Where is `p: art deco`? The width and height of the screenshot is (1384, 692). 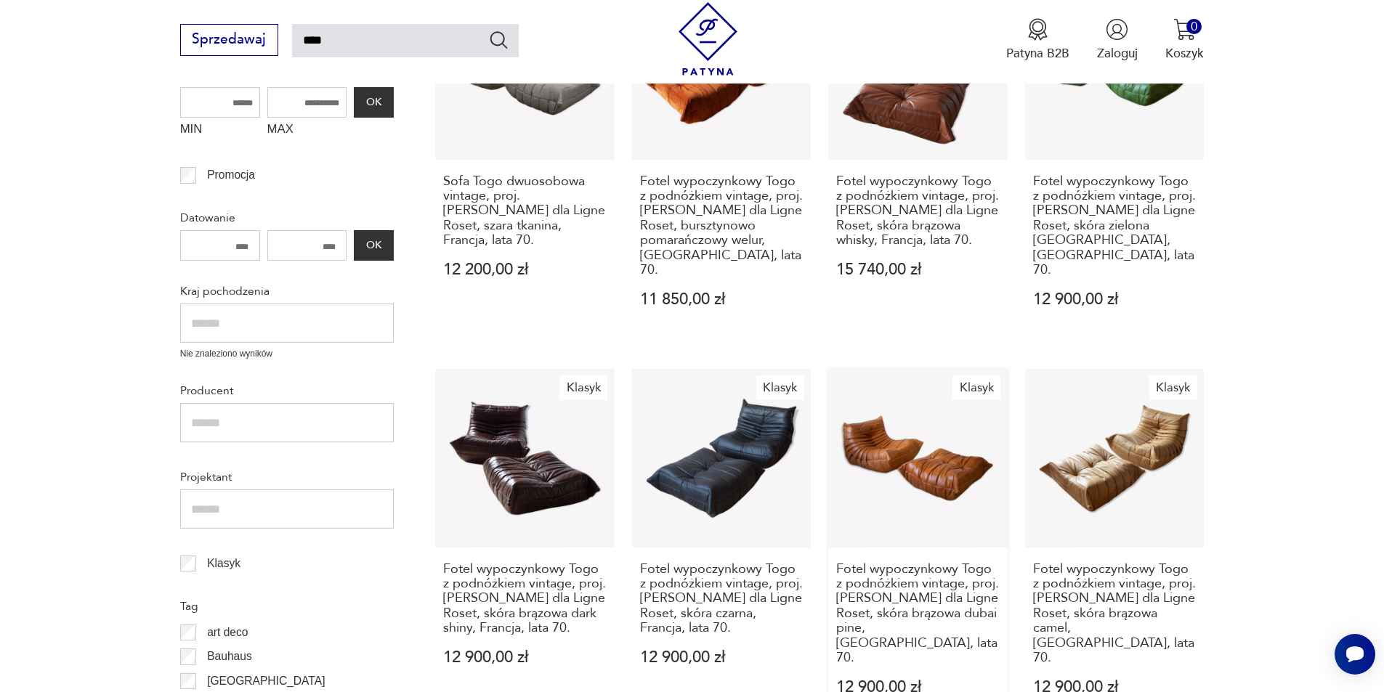
p: art deco is located at coordinates (227, 633).